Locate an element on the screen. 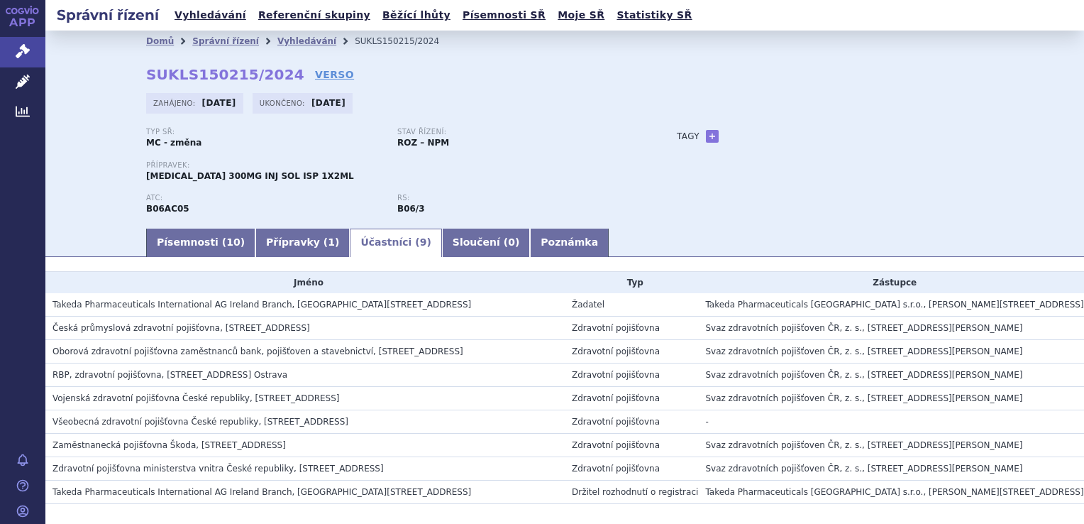 The width and height of the screenshot is (1084, 524). a: Účastníci (9) is located at coordinates (395, 243).